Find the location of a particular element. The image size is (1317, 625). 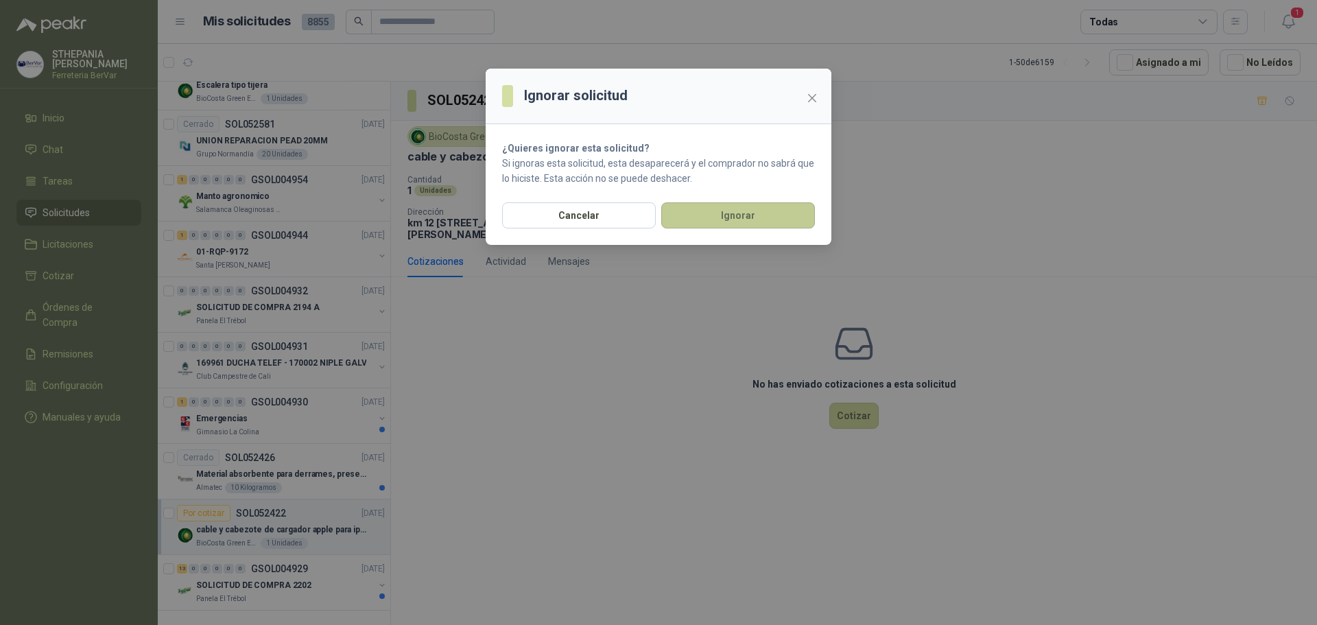

h3: Ignorar solicitud is located at coordinates (576, 95).